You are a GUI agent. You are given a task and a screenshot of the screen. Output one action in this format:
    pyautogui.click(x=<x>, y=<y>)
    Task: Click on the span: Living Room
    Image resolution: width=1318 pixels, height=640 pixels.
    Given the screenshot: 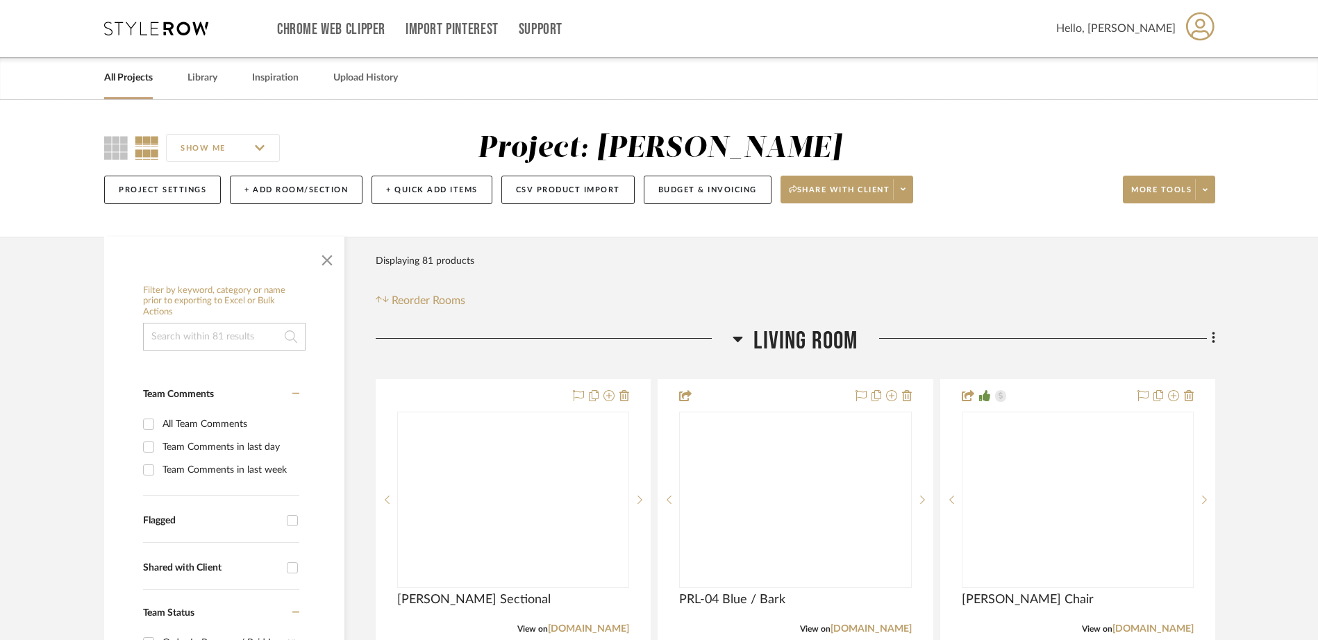 What is the action you would take?
    pyautogui.click(x=806, y=341)
    